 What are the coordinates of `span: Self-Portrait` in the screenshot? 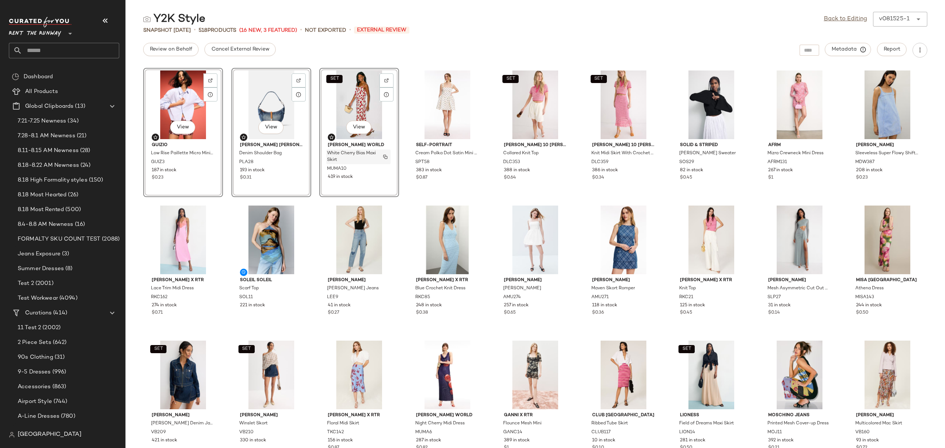 It's located at (447, 145).